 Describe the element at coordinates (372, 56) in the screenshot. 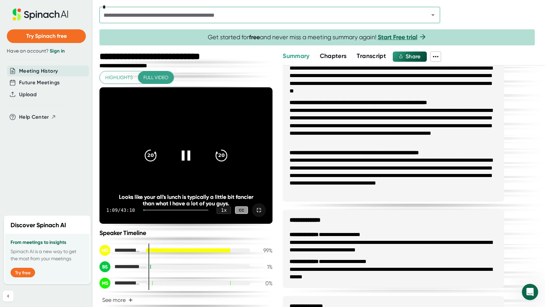

I see `button: Transcript` at that location.